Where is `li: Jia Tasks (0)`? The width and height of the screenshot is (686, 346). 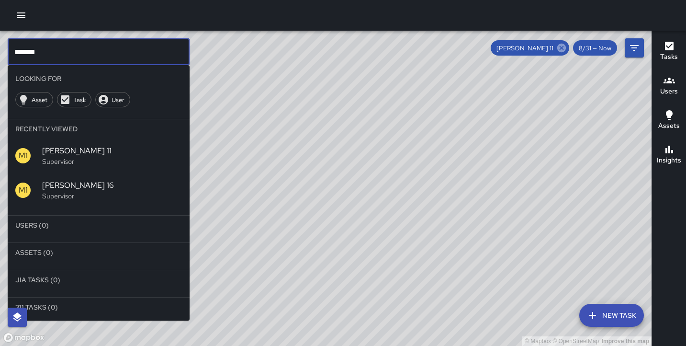
li: Jia Tasks (0) is located at coordinates (99, 280).